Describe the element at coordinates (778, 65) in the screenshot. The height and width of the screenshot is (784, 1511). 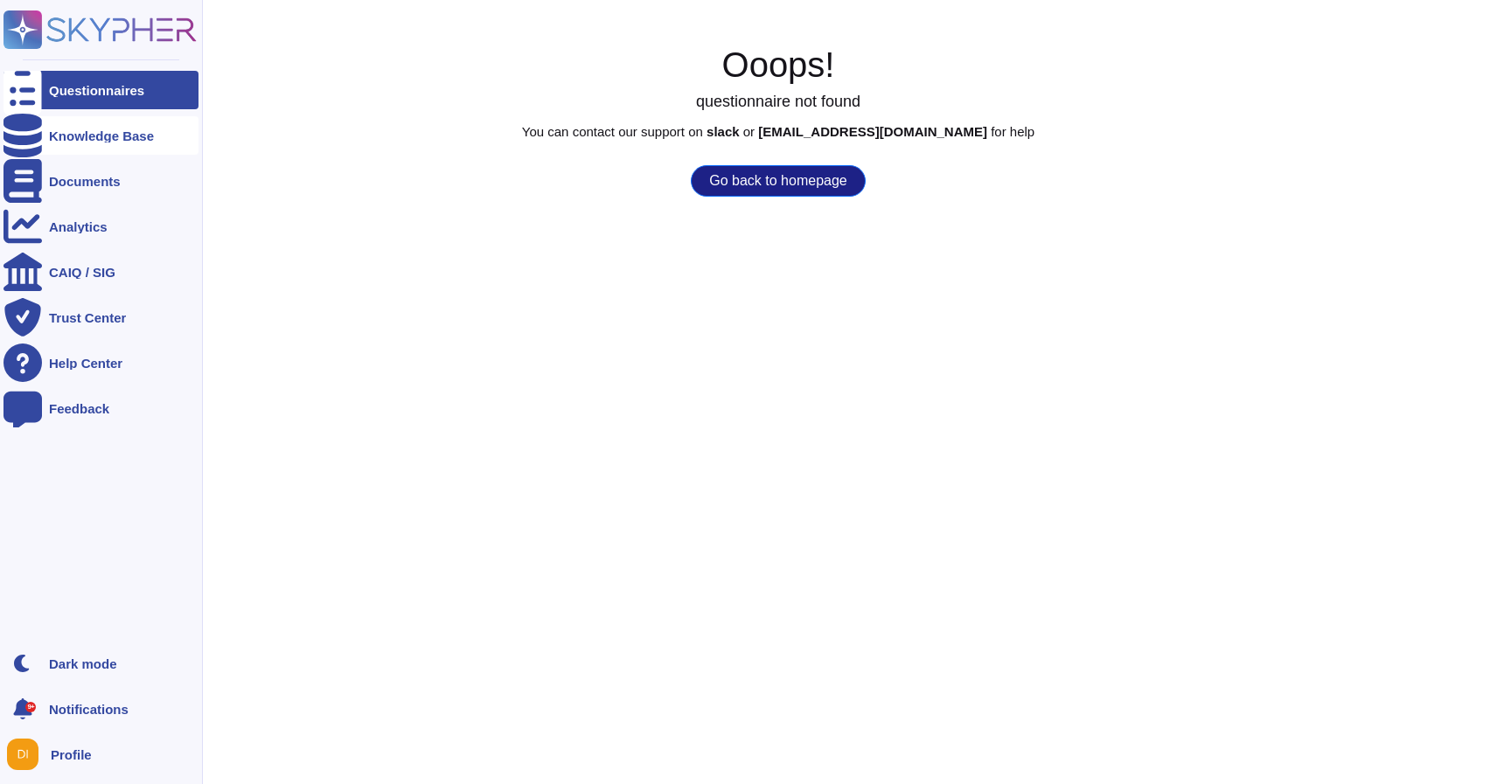
I see `h1: Ooops!` at that location.